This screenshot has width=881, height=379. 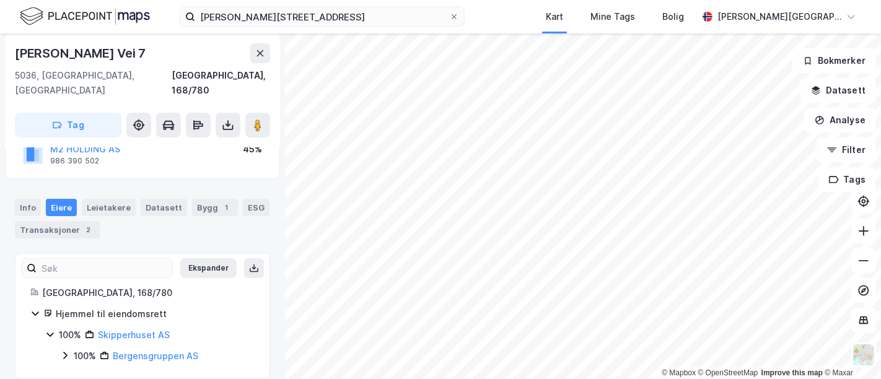 What do you see at coordinates (256, 208) in the screenshot?
I see `div: ESG` at bounding box center [256, 208].